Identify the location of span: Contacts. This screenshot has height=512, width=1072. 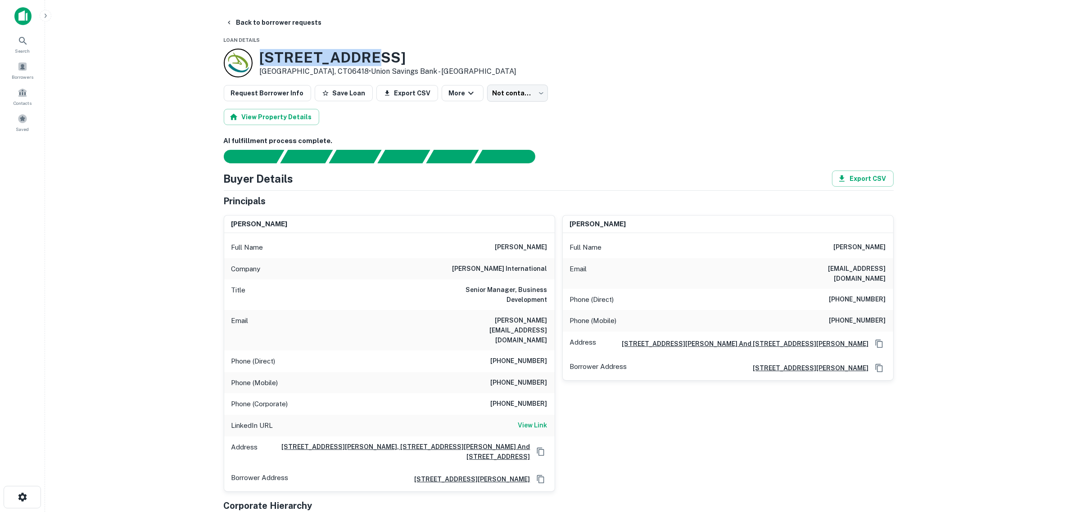
(23, 103).